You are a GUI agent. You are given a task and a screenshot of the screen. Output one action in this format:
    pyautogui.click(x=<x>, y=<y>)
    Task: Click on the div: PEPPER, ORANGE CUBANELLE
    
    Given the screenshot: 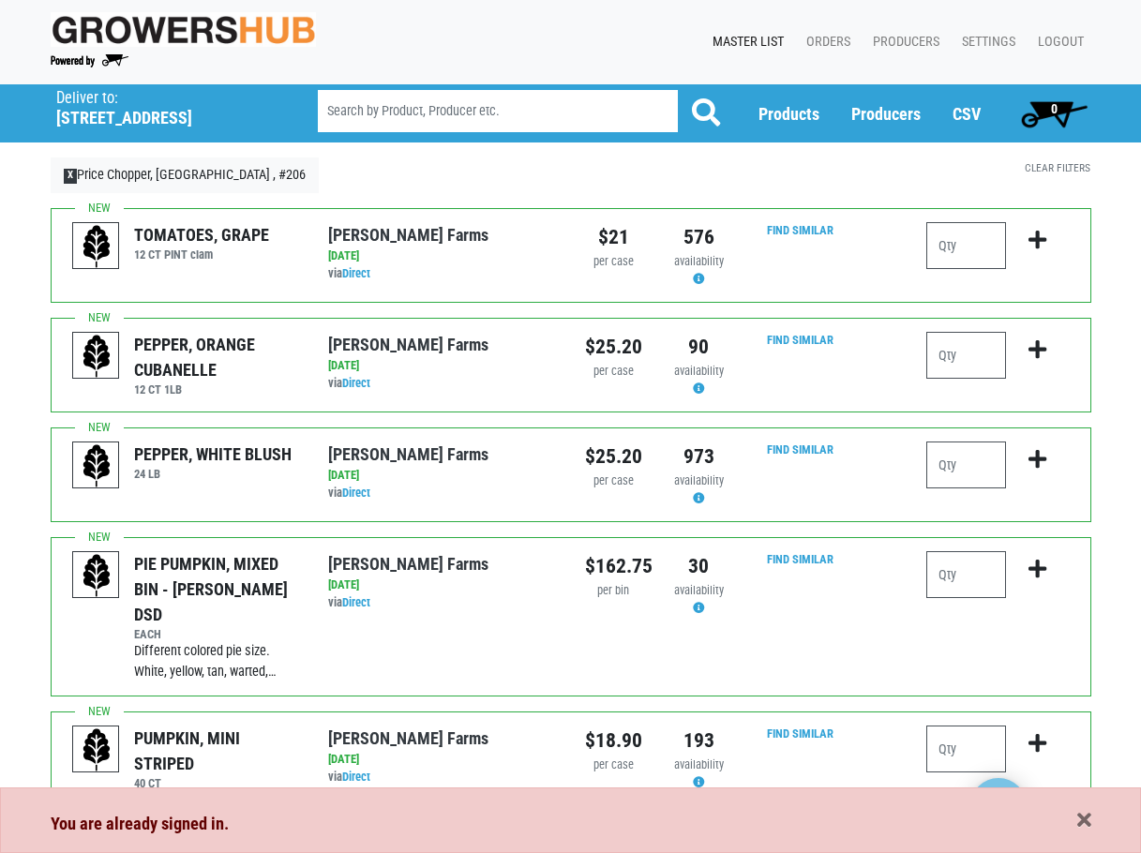 What is the action you would take?
    pyautogui.click(x=217, y=357)
    